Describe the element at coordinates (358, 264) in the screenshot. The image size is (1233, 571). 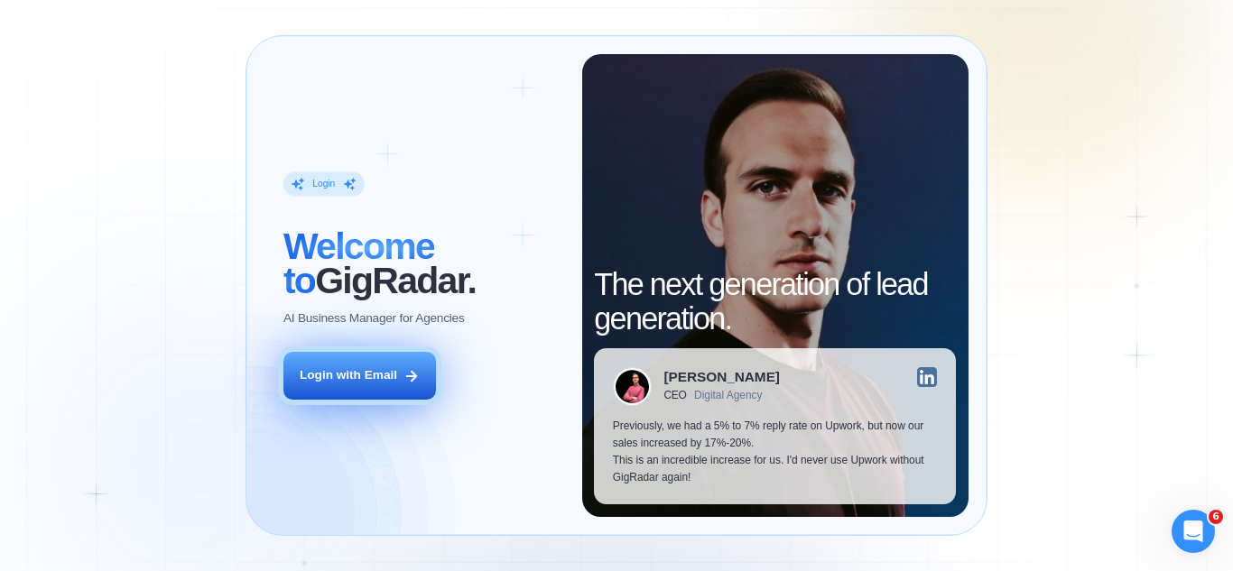
I see `span: Welcome to` at that location.